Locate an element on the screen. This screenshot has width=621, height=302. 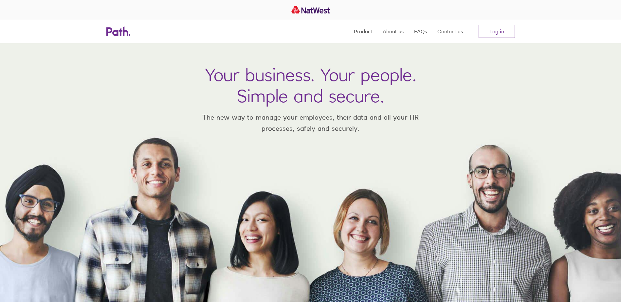
a: Product is located at coordinates (363, 31).